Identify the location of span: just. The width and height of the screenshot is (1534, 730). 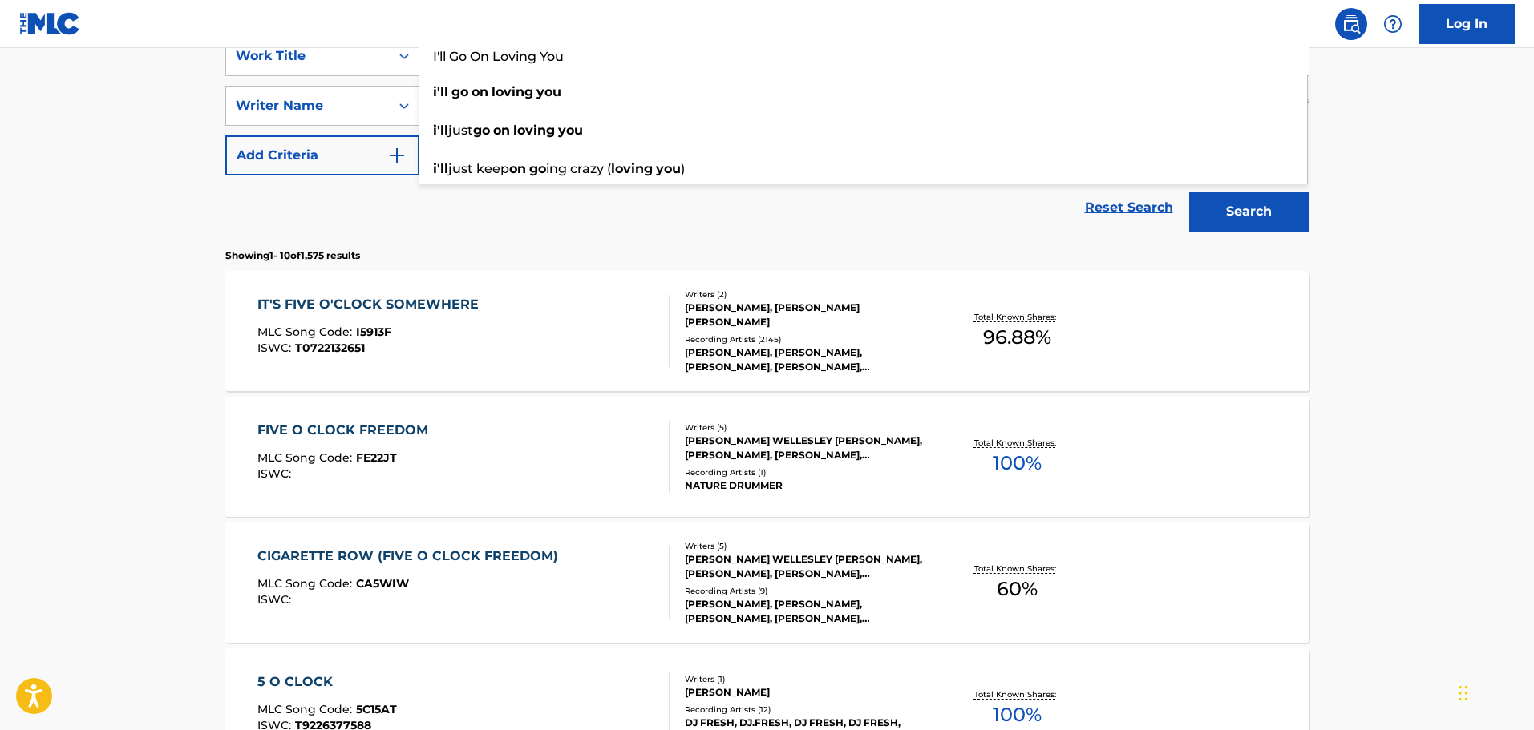
(460, 130).